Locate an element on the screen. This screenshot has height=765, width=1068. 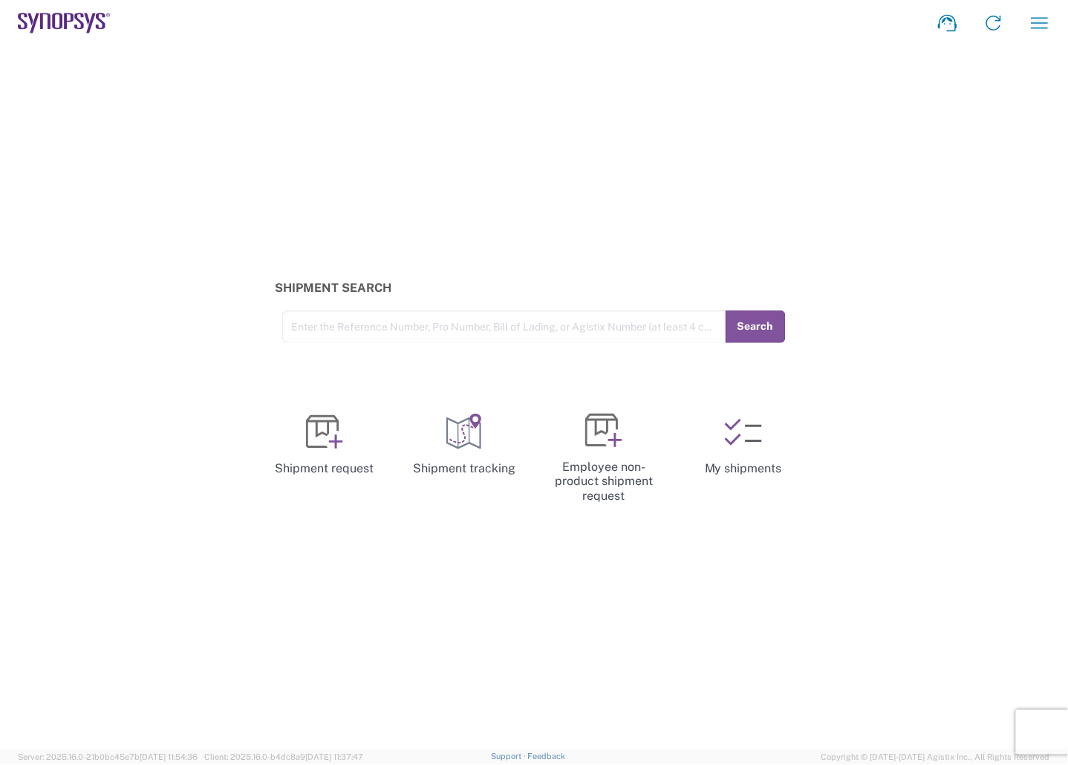
a: Feedback is located at coordinates (547, 757).